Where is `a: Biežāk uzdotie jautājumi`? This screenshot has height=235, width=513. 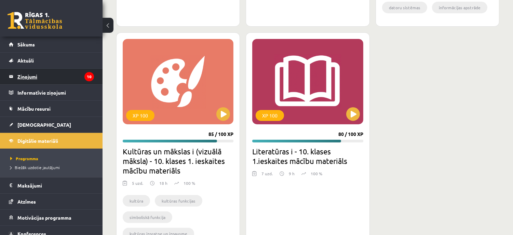
a: Biežāk uzdotie jautājumi is located at coordinates (53, 167).